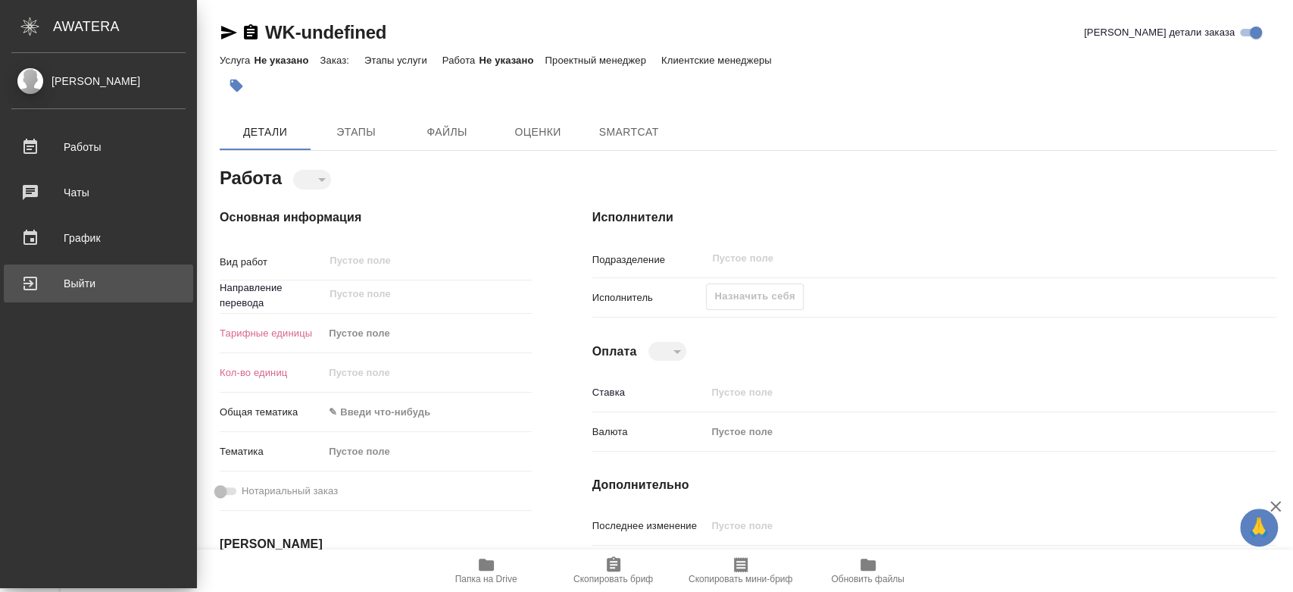 The height and width of the screenshot is (592, 1293). Describe the element at coordinates (98, 238) in the screenshot. I see `div: График` at that location.